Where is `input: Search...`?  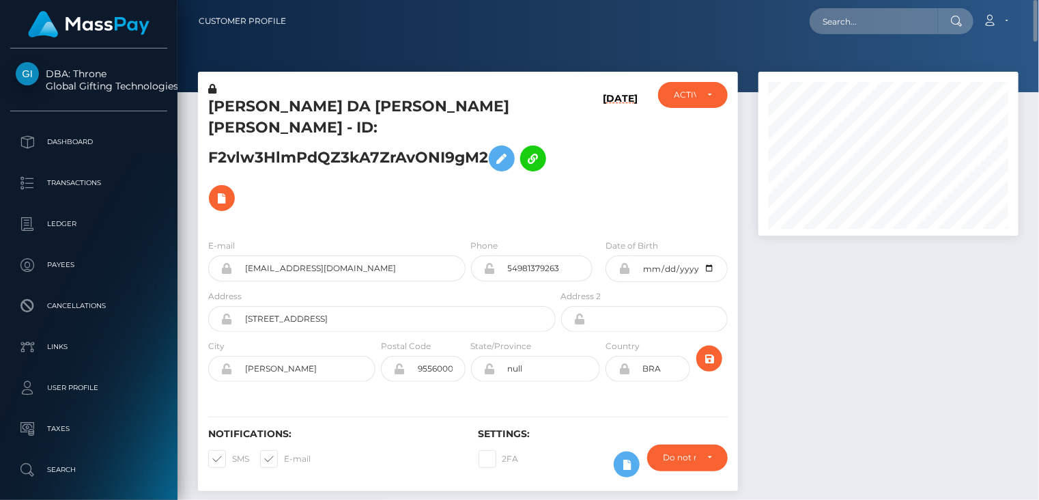 input: Search... is located at coordinates (874, 21).